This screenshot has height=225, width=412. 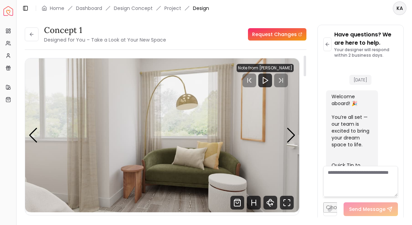 What do you see at coordinates (399, 8) in the screenshot?
I see `button: KA` at bounding box center [399, 8].